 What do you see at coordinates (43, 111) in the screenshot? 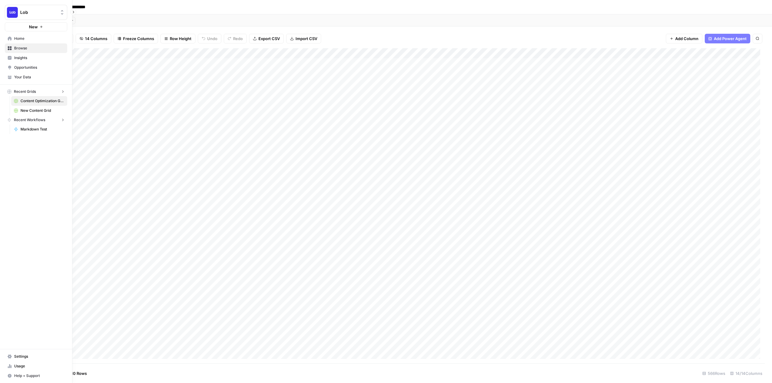
I see `span: New Content Grid` at bounding box center [43, 111].